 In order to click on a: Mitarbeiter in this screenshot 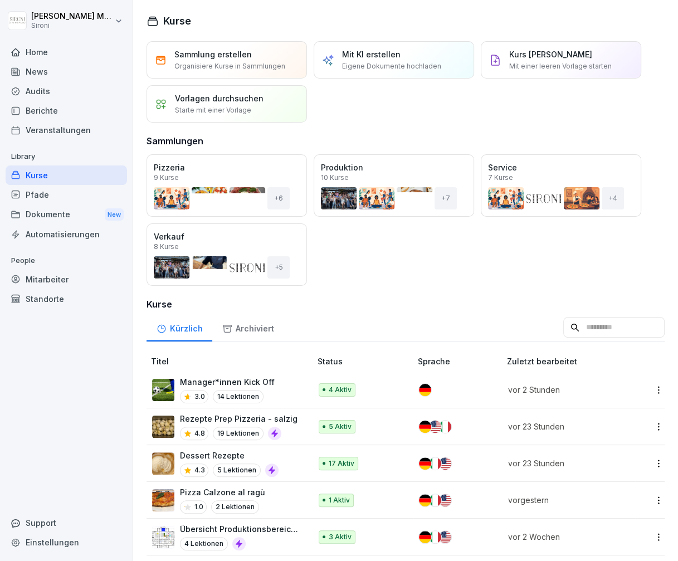, I will do `click(66, 279)`.